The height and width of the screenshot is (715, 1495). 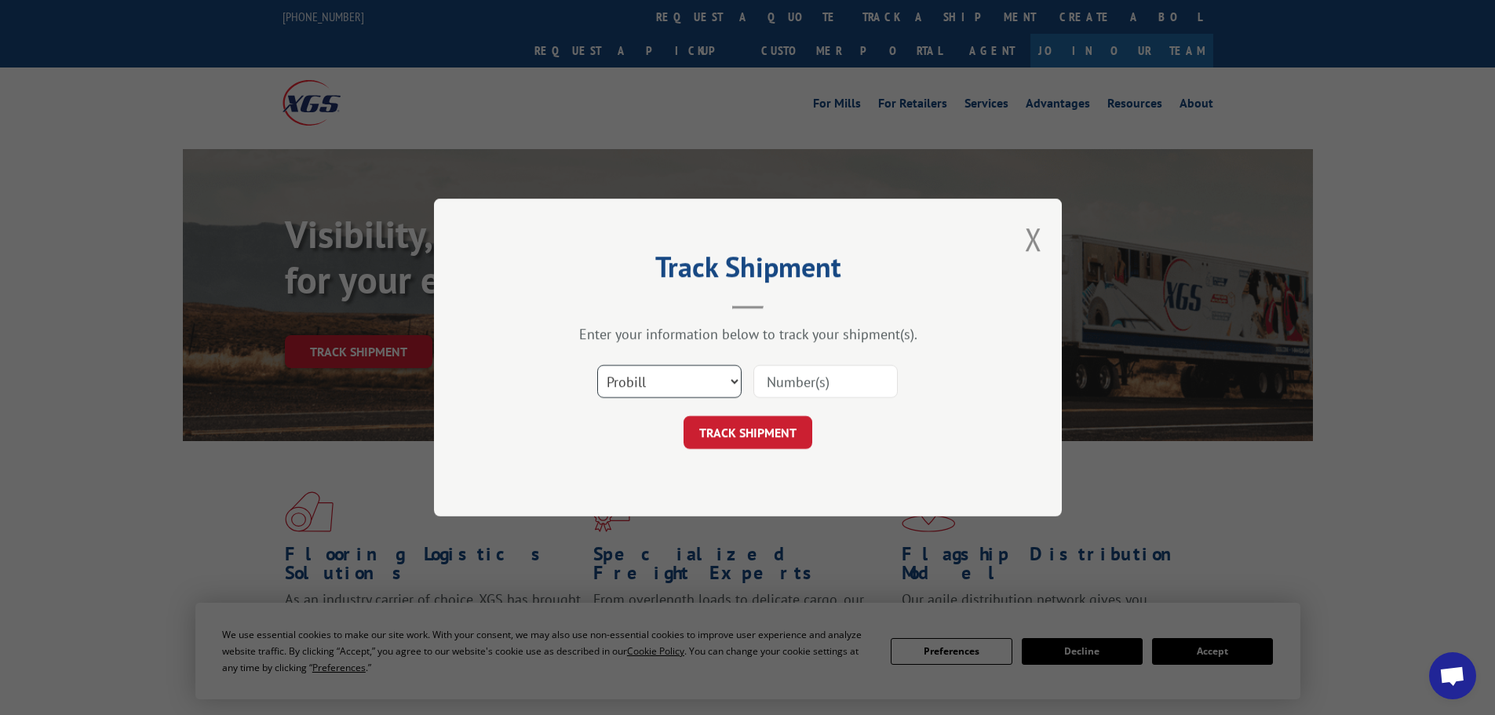 I want to click on div: Open chat, so click(x=1452, y=676).